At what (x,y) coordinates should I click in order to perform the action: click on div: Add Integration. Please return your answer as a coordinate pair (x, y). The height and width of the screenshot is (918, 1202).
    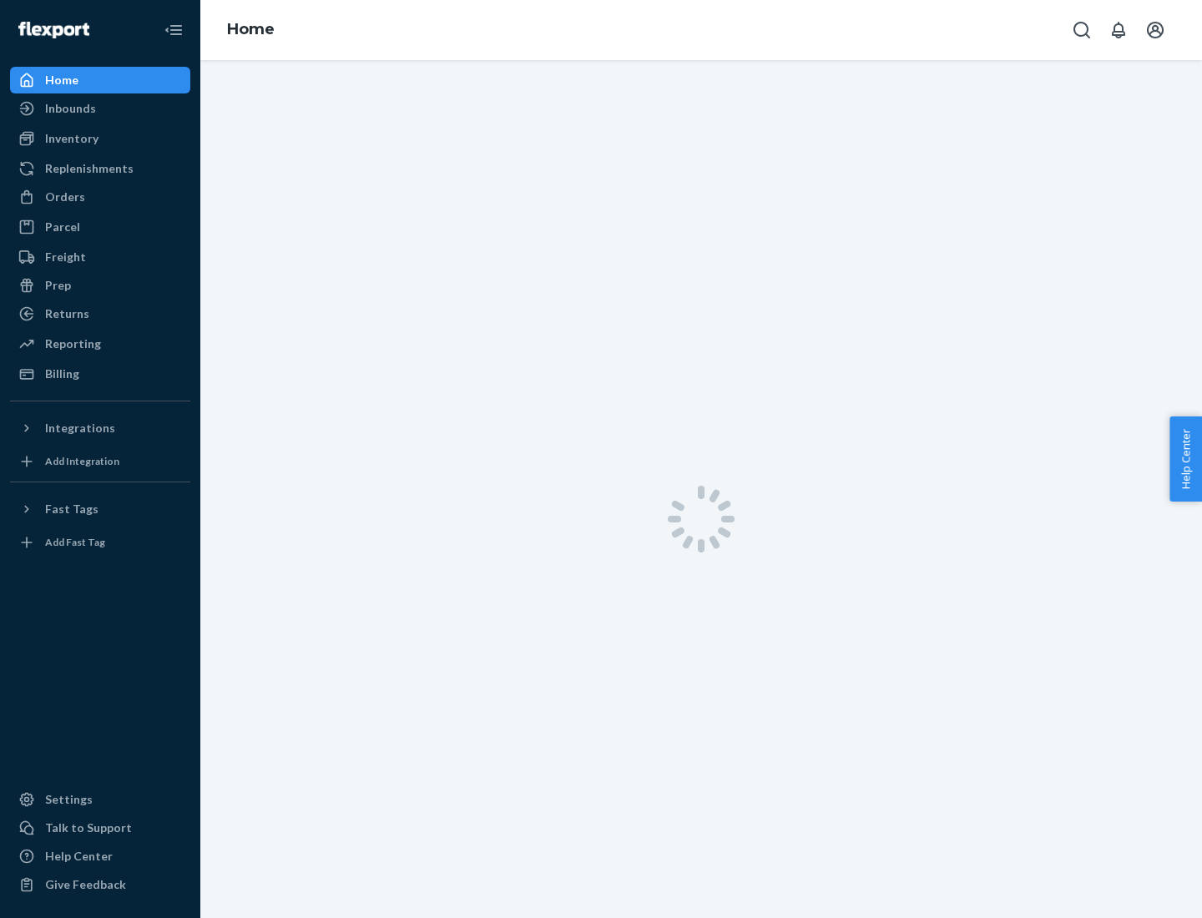
    Looking at the image, I should click on (82, 461).